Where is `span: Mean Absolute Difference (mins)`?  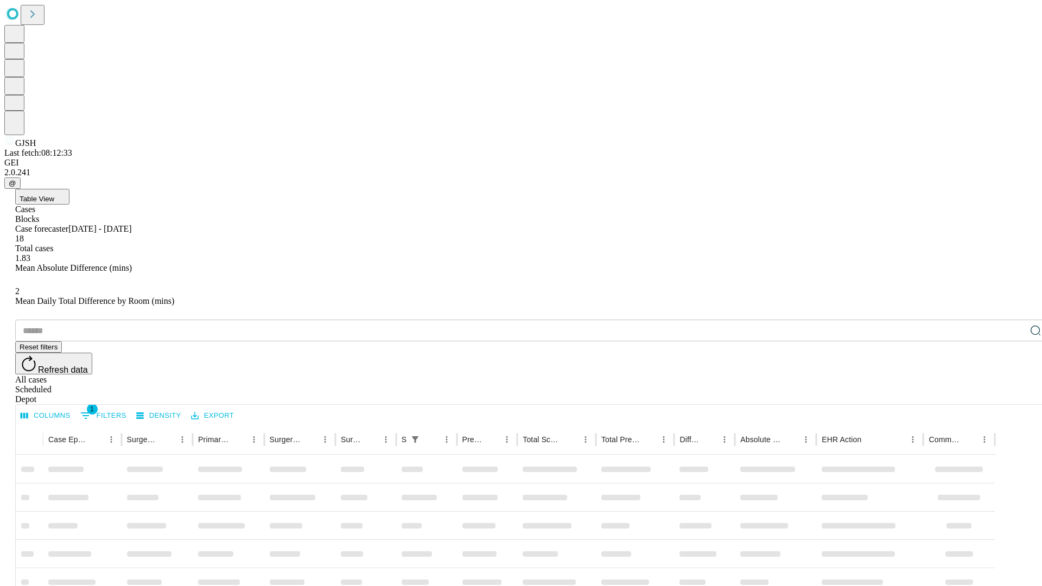 span: Mean Absolute Difference (mins) is located at coordinates (73, 268).